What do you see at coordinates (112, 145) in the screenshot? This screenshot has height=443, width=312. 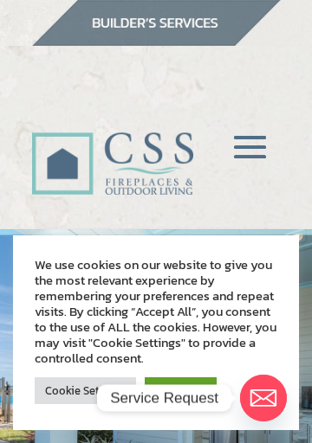 I see `img: CSS Fireplaces & Outdoor Living (Formerly Construction Solutions & Supply)- Jacksonville Ormond B...` at bounding box center [112, 145].